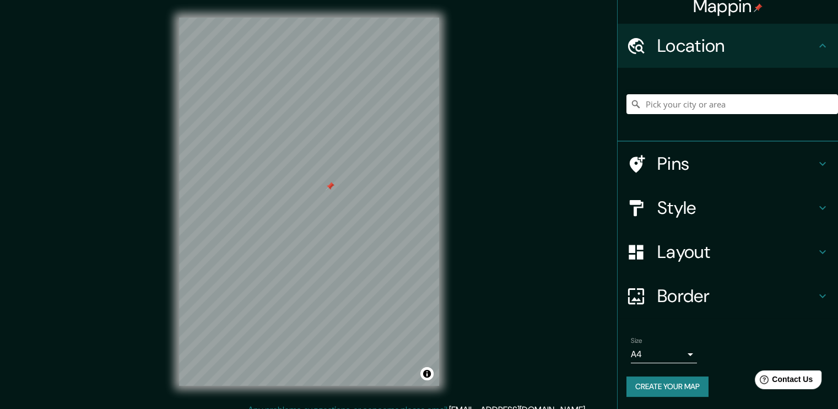 Image resolution: width=838 pixels, height=409 pixels. Describe the element at coordinates (737, 208) in the screenshot. I see `h4: Style` at that location.